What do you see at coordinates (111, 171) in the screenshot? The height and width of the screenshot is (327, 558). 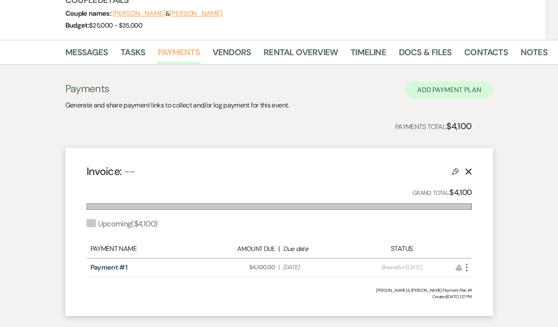 I see `h4: Invoice:` at bounding box center [111, 171].